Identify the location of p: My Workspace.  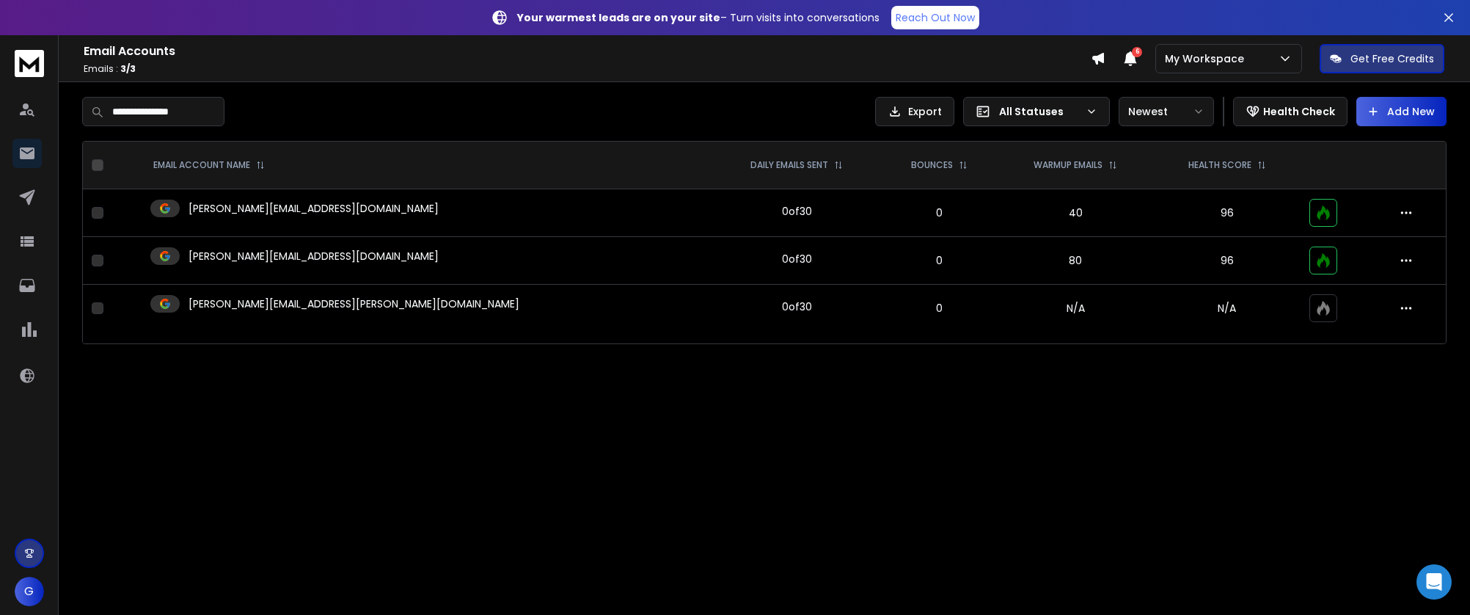
(1208, 59).